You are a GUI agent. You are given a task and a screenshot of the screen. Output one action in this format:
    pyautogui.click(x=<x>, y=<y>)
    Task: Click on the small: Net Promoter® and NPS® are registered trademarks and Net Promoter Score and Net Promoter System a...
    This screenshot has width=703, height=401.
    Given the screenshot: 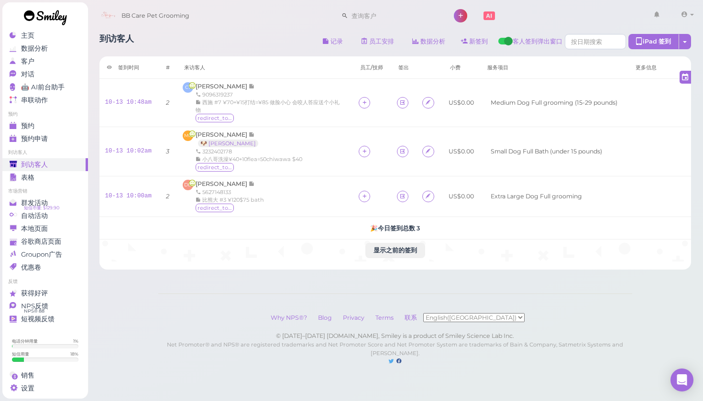 What is the action you would take?
    pyautogui.click(x=395, y=349)
    